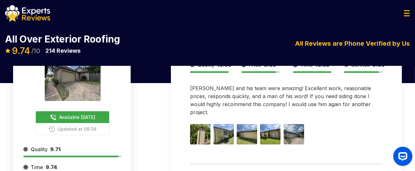 This screenshot has height=171, width=415. What do you see at coordinates (223, 134) in the screenshot?
I see `img: Image 2` at bounding box center [223, 134].